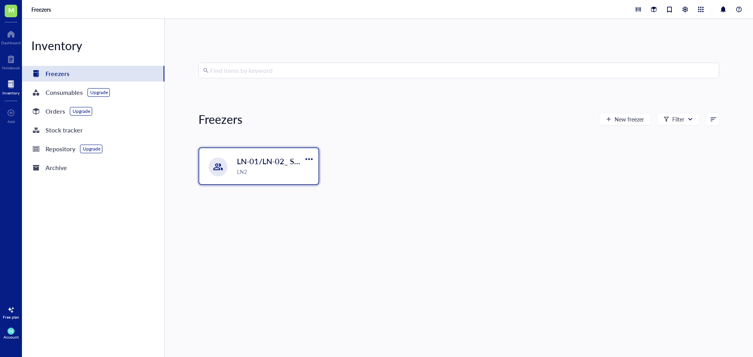 This screenshot has height=357, width=753. Describe the element at coordinates (11, 68) in the screenshot. I see `div: Notebook` at that location.